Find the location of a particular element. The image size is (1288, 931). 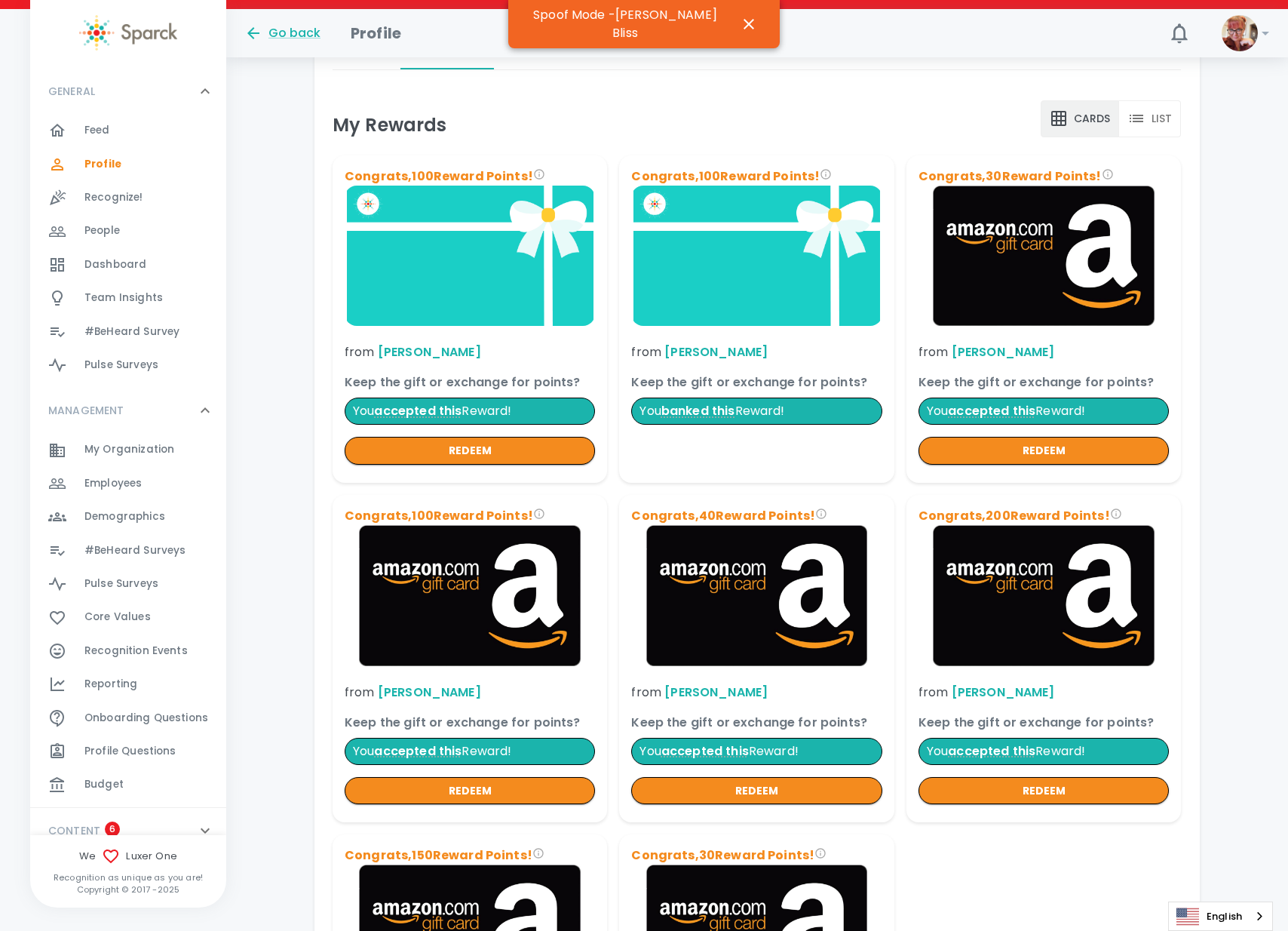

button: Home is located at coordinates (367, 51).